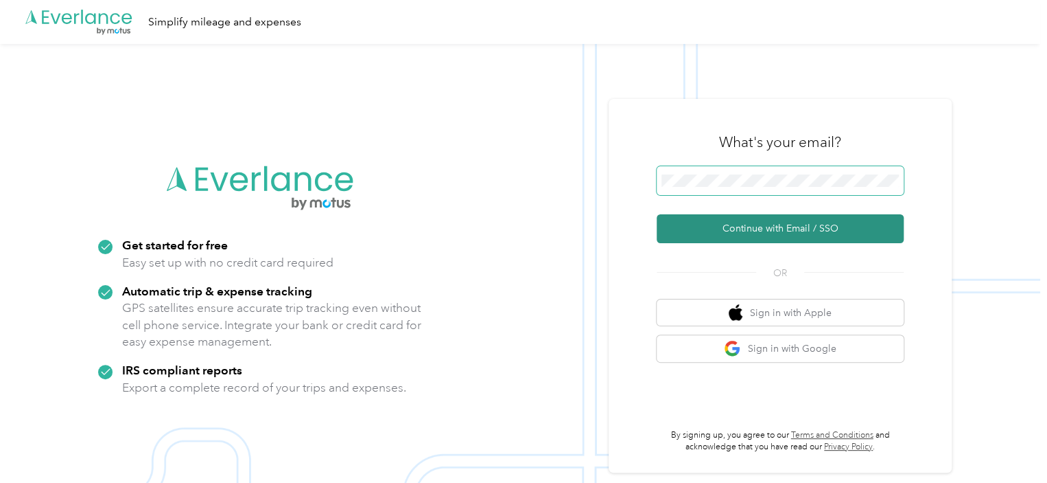 Image resolution: width=1047 pixels, height=483 pixels. Describe the element at coordinates (780, 441) in the screenshot. I see `p: By signing up, you agree to our and acknowledge that you have read our .` at that location.